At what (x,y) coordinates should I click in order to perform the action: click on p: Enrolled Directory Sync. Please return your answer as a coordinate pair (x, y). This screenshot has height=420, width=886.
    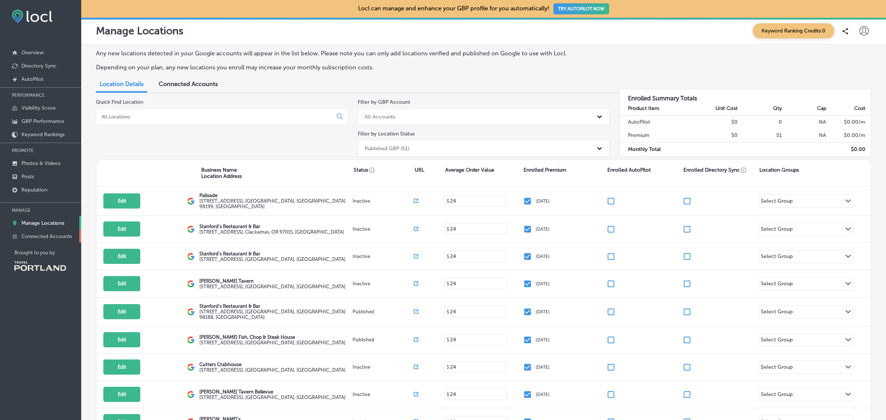
    Looking at the image, I should click on (715, 170).